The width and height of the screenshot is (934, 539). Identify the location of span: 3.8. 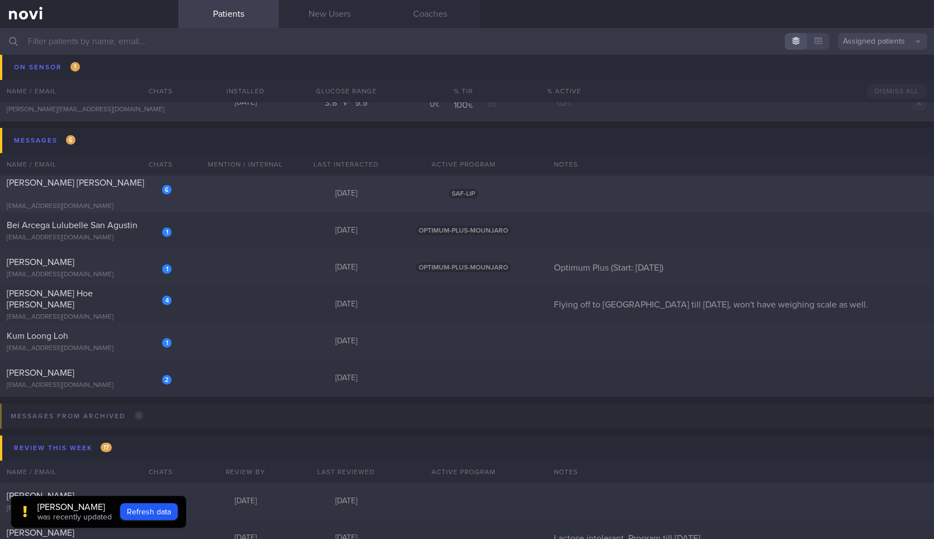
(332, 103).